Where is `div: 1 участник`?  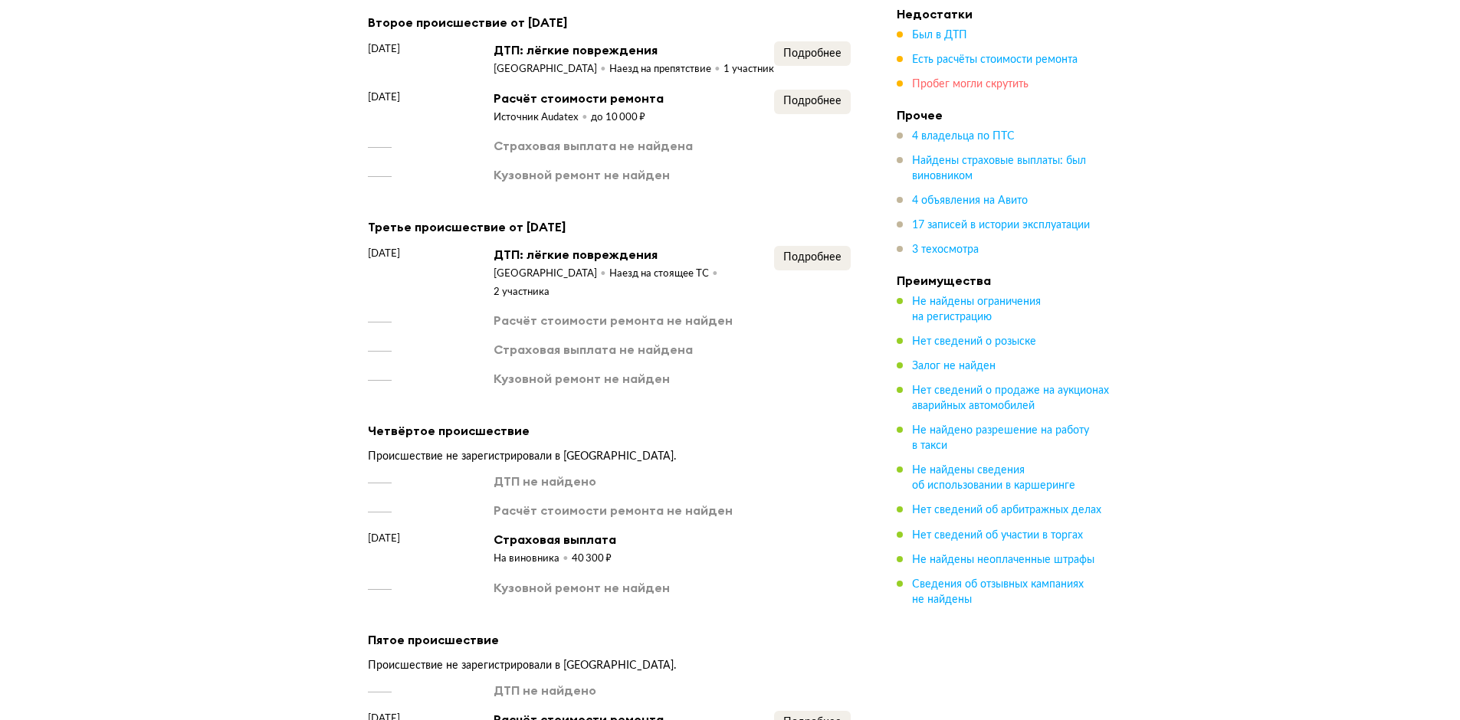 div: 1 участник is located at coordinates (749, 70).